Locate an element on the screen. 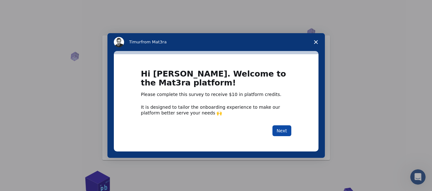  img: Profile image for Timur is located at coordinates (119, 42).